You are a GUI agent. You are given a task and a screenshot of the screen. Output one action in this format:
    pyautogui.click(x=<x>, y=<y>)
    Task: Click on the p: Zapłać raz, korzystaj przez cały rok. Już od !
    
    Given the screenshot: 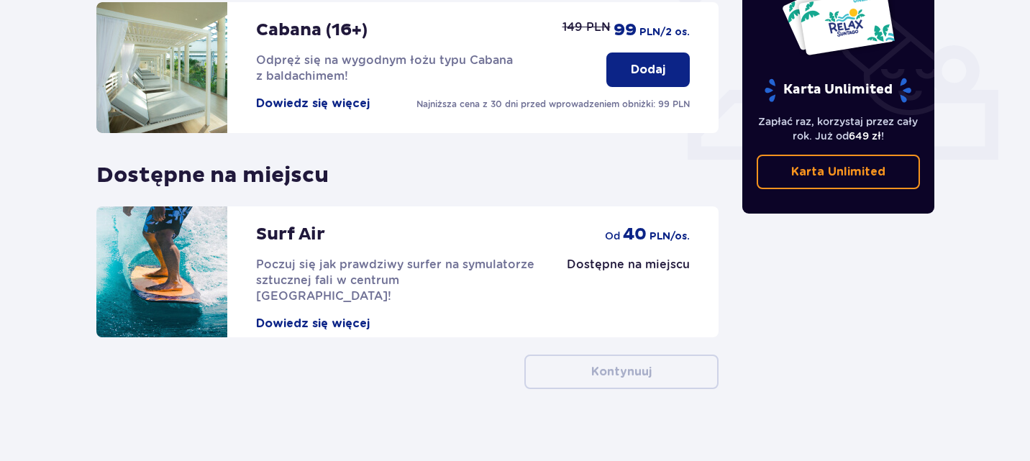 What is the action you would take?
    pyautogui.click(x=839, y=129)
    